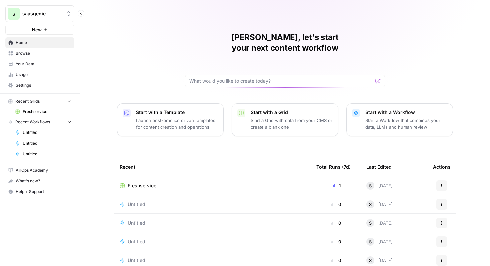 Image resolution: width=490 pixels, height=266 pixels. Describe the element at coordinates (40, 101) in the screenshot. I see `button: Recent Grids` at that location.